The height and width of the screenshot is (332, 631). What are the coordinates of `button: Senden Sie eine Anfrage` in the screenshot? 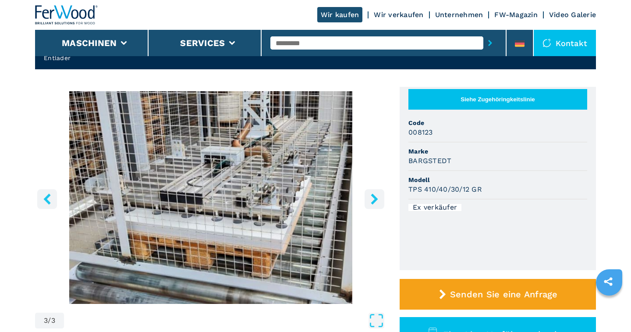 It's located at (498, 294).